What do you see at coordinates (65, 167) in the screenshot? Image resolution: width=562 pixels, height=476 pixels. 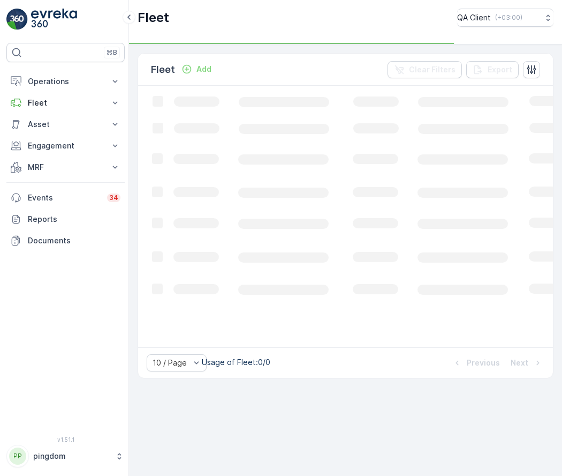 I see `button: MRF` at bounding box center [65, 167].